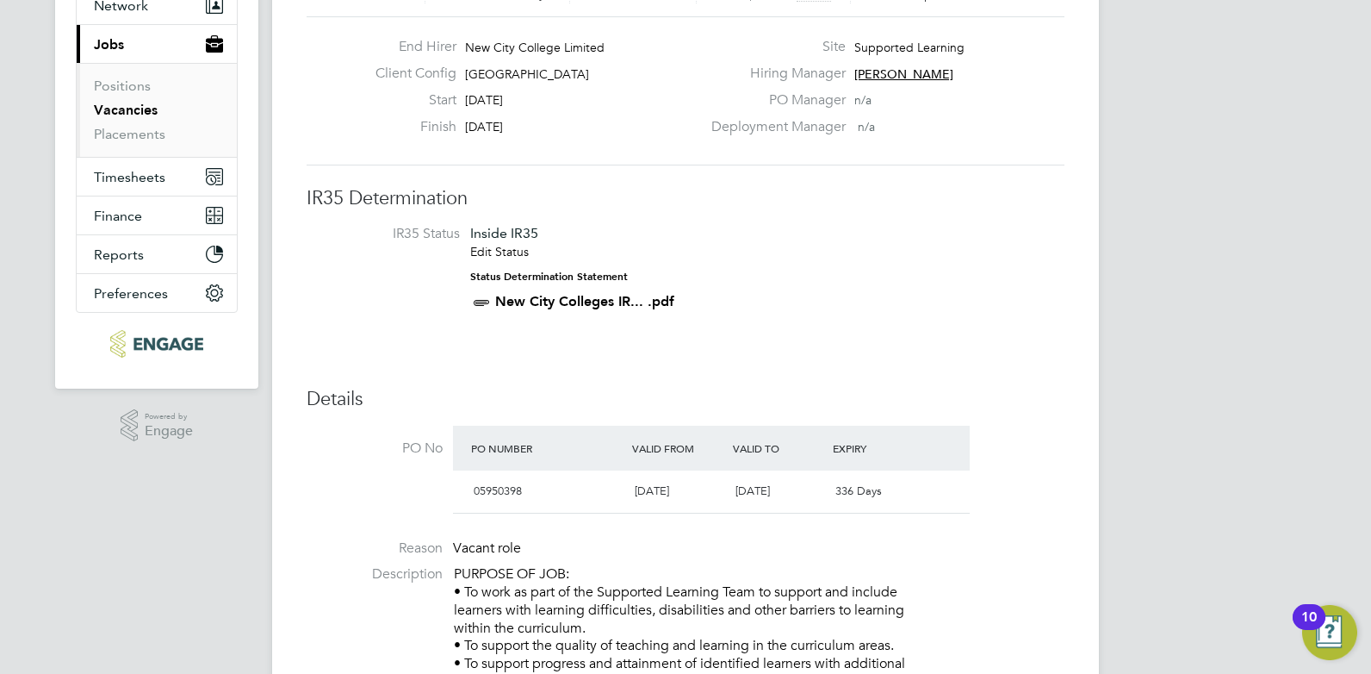  I want to click on button: Finance, so click(157, 215).